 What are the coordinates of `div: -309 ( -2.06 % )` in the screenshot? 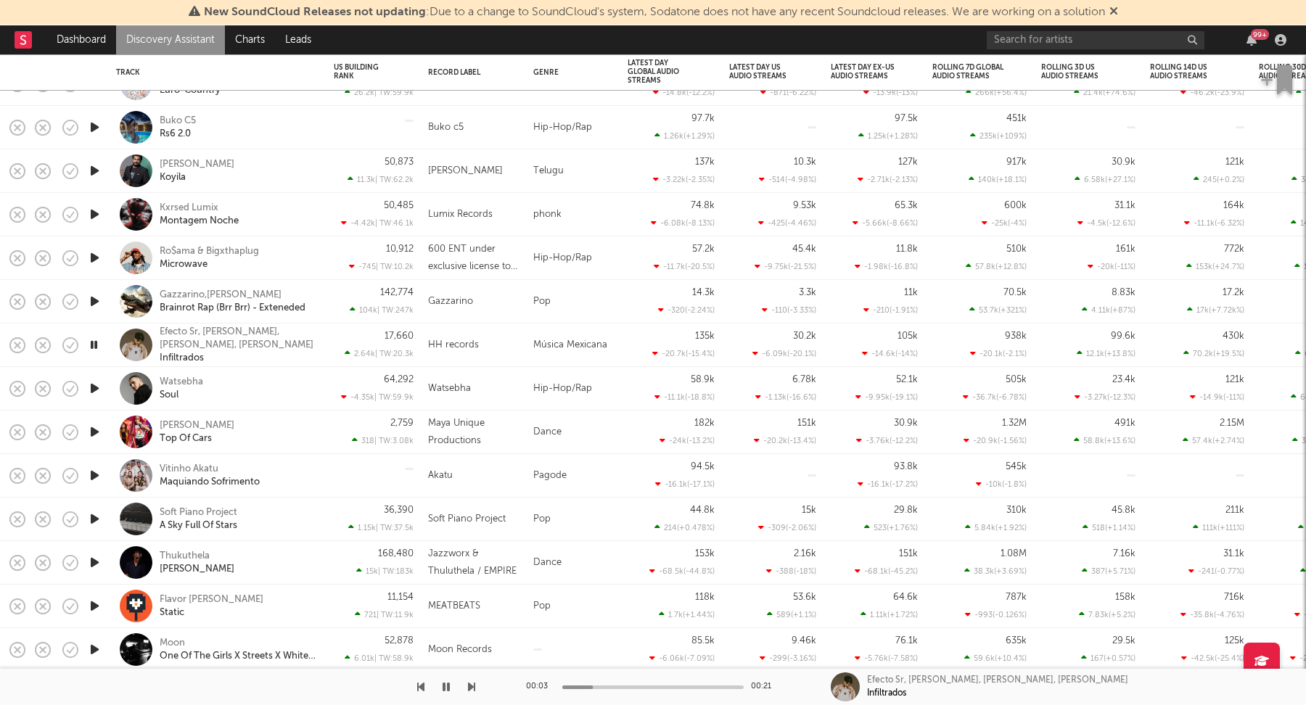 It's located at (787, 528).